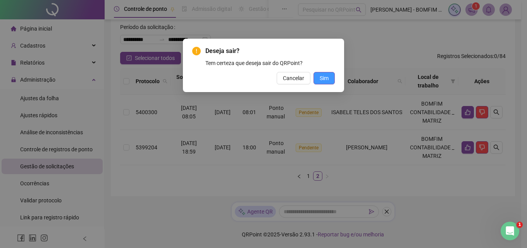 This screenshot has width=527, height=248. Describe the element at coordinates (270, 51) in the screenshot. I see `span: Deseja sair?` at that location.